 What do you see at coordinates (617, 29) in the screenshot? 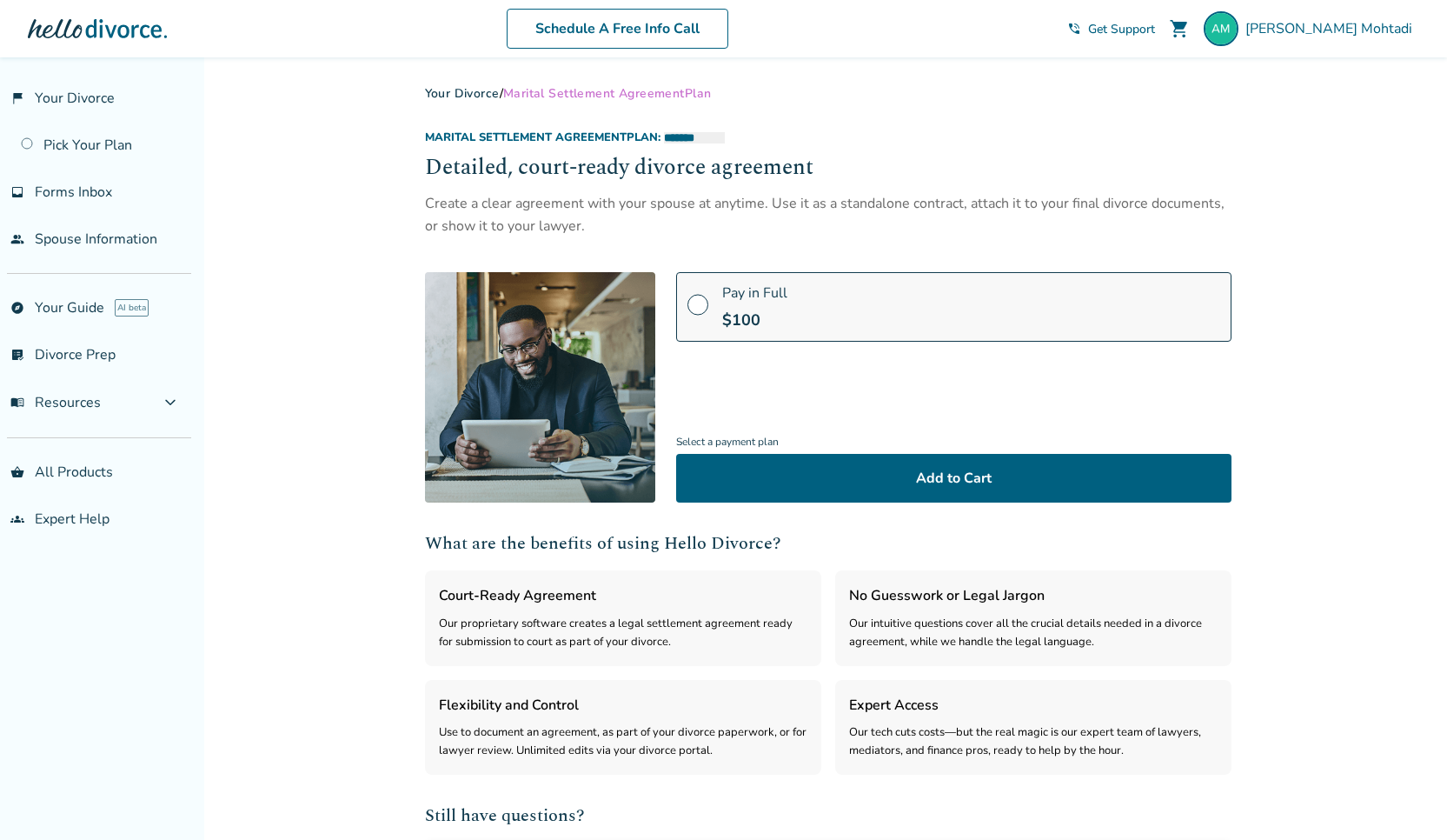
I see `a: Schedule A Free Info Call` at bounding box center [617, 29].